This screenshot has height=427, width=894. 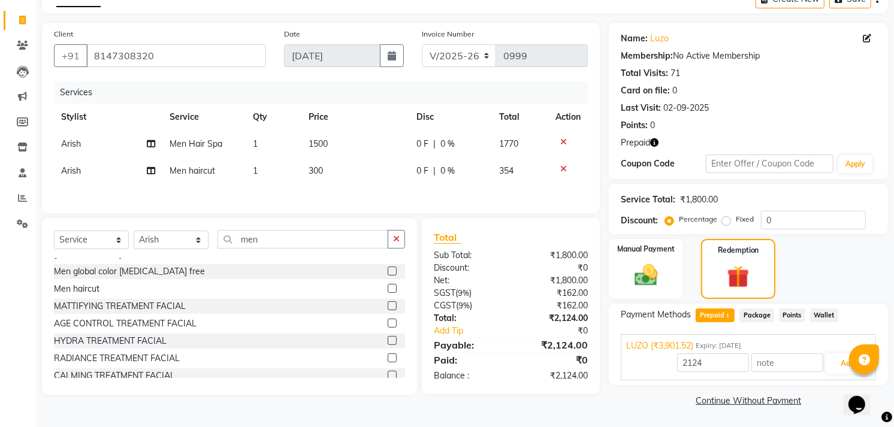 What do you see at coordinates (634, 38) in the screenshot?
I see `div: Name:` at bounding box center [634, 38].